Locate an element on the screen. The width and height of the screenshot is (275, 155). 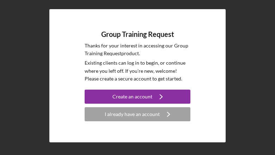
p: Existing clients can log in to begin, or continue where you left off. If you're new, welcome! Ple... is located at coordinates (138, 71).